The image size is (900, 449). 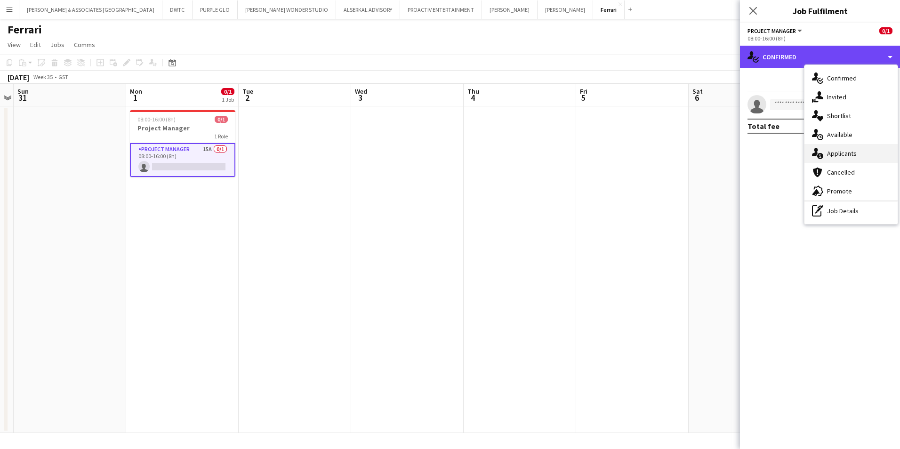 I want to click on button: ALSERKAL ADVISORY, so click(x=368, y=9).